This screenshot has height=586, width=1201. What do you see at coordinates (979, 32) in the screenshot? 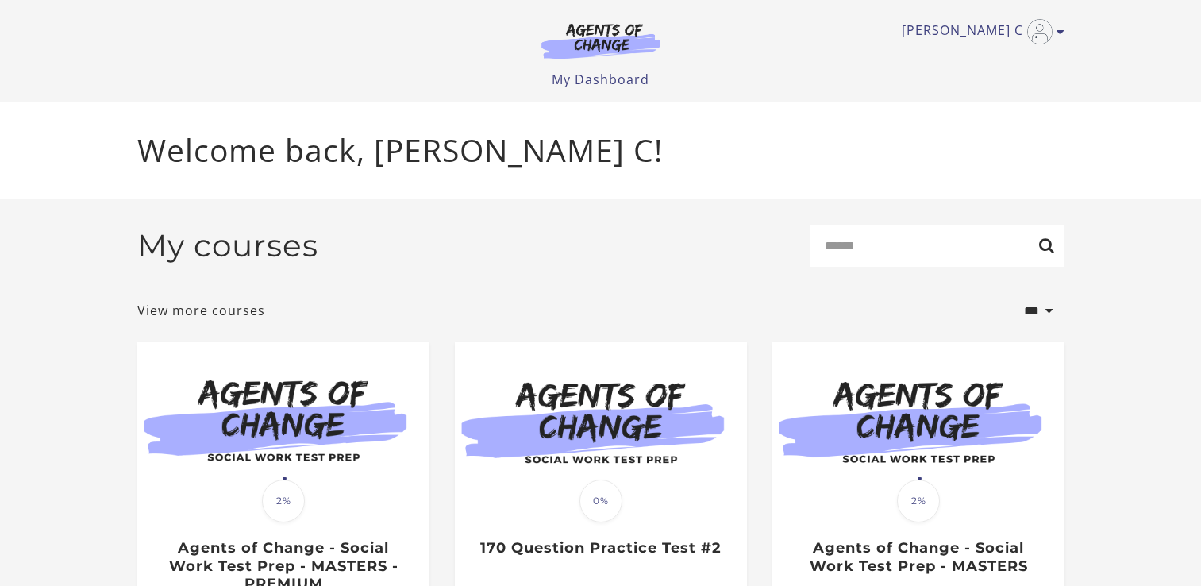
I see `a: Toggle menu` at bounding box center [979, 32].